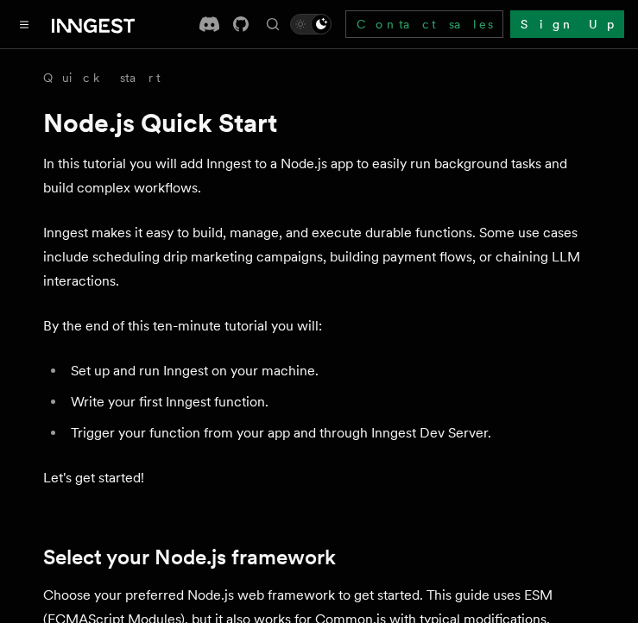 The width and height of the screenshot is (638, 623). I want to click on button: Find something..., so click(273, 24).